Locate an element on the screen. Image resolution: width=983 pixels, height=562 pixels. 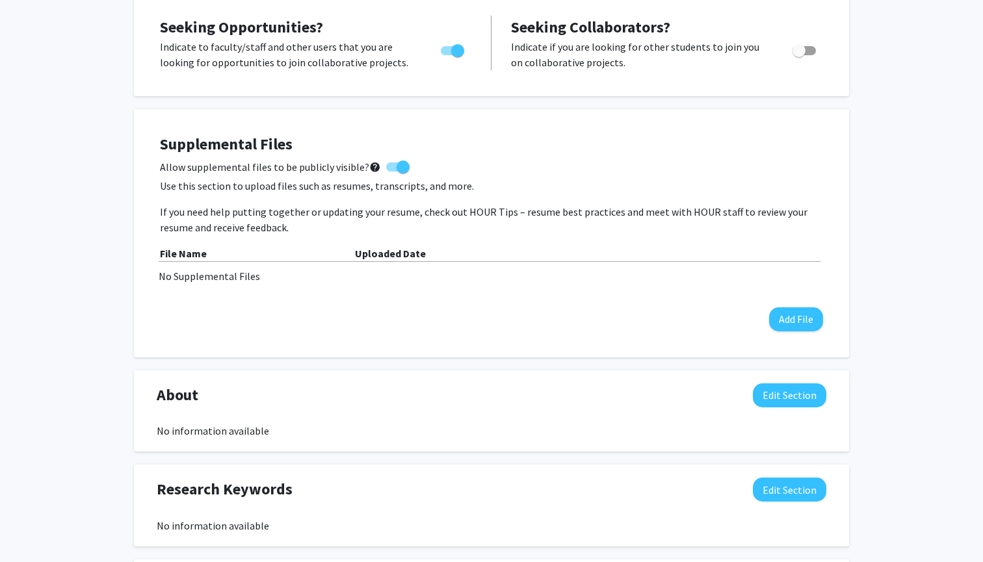
button: Add File is located at coordinates (795, 319).